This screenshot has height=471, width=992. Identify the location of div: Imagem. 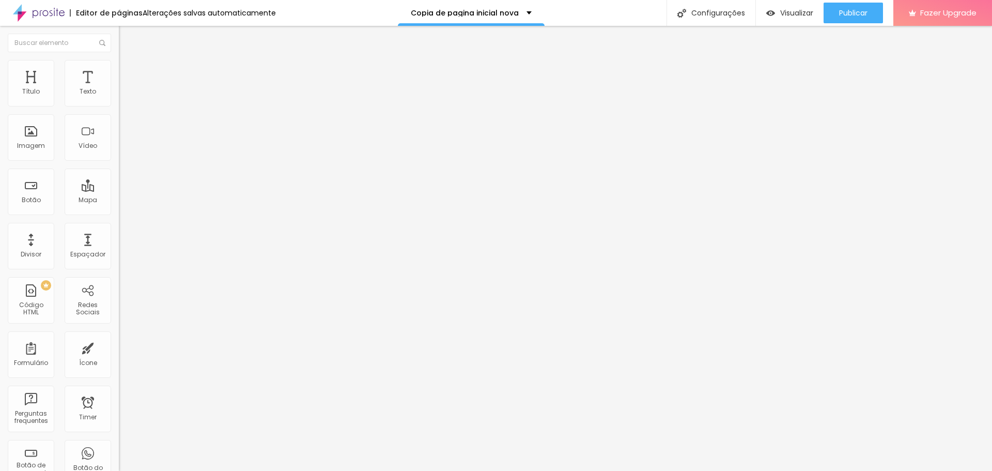
(31, 146).